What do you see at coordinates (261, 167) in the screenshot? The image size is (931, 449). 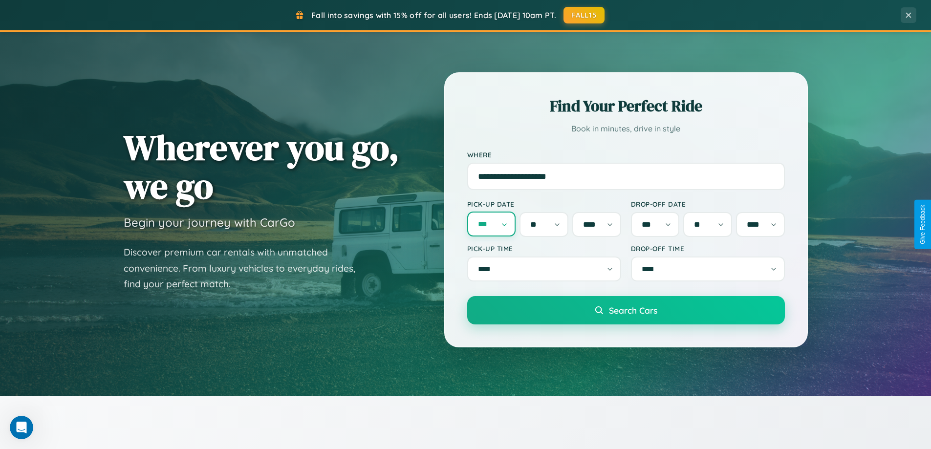 I see `h1: Wherever you go, we go` at bounding box center [261, 167].